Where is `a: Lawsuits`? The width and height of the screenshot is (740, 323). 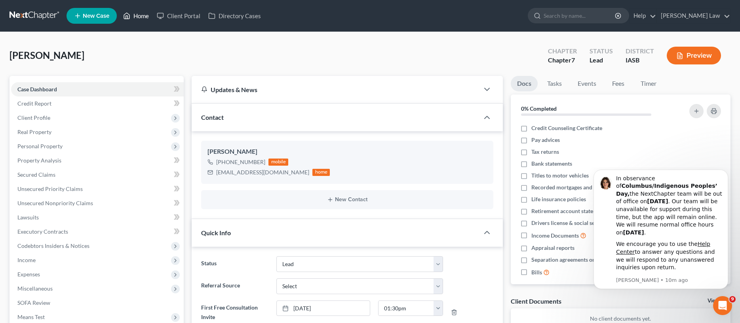 a: Lawsuits is located at coordinates (97, 218).